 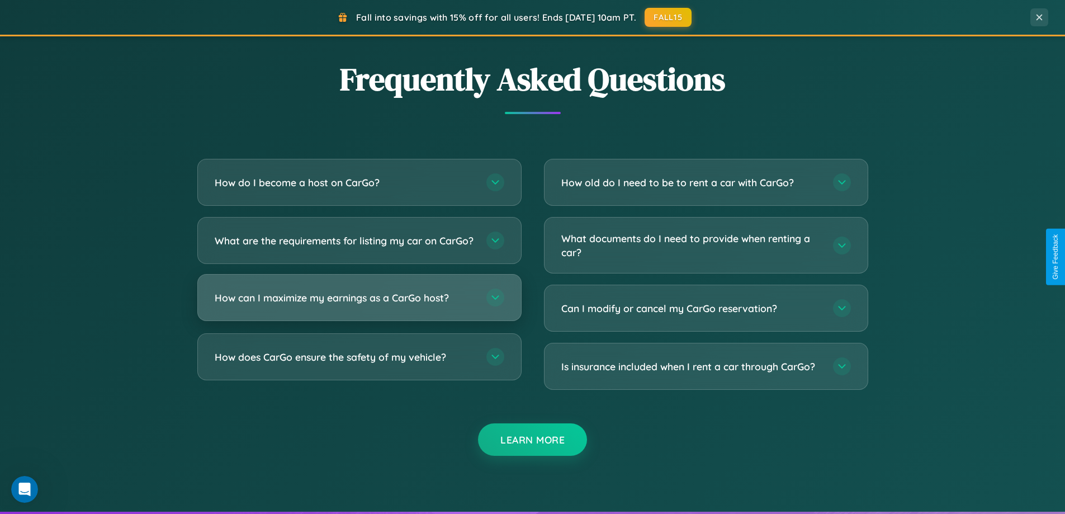 I want to click on h3: Can I modify or cancel my CarGo reservation?, so click(x=692, y=308).